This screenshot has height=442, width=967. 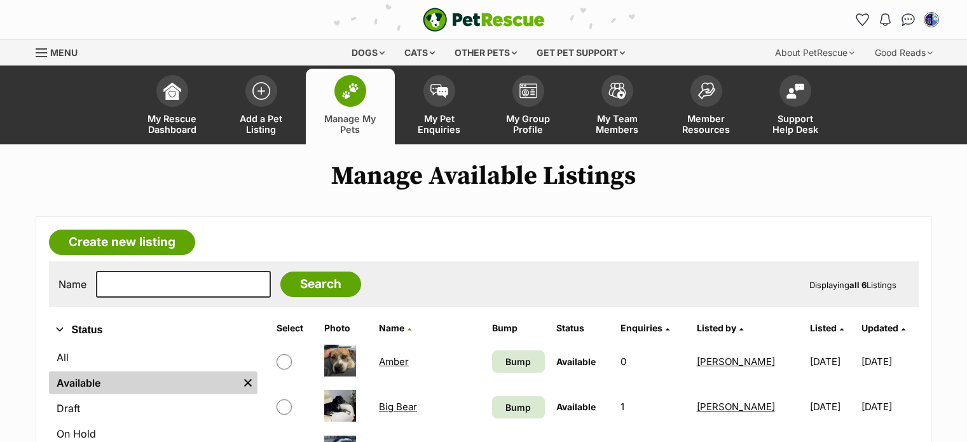 What do you see at coordinates (653, 361) in the screenshot?
I see `td: 0` at bounding box center [653, 361].